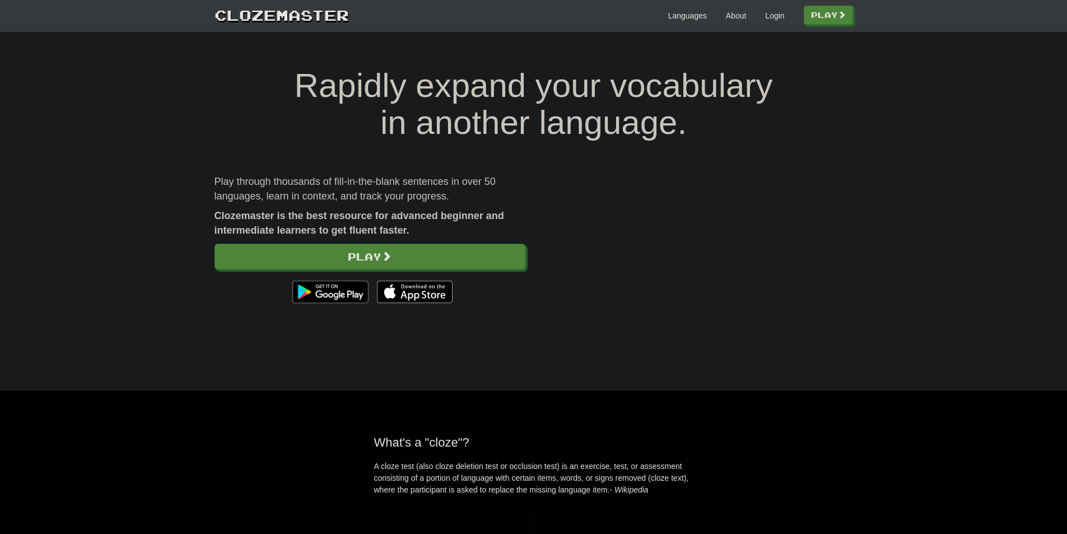 The height and width of the screenshot is (534, 1067). What do you see at coordinates (534, 442) in the screenshot?
I see `h2: What's a "cloze"?` at bounding box center [534, 442].